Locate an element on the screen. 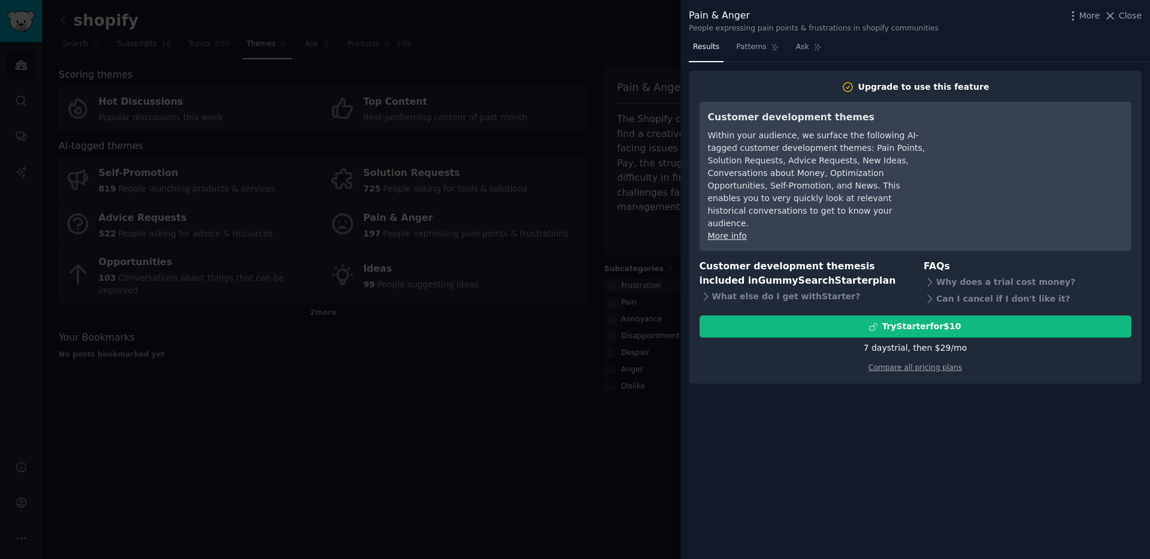 The image size is (1150, 559). a: Results is located at coordinates (706, 50).